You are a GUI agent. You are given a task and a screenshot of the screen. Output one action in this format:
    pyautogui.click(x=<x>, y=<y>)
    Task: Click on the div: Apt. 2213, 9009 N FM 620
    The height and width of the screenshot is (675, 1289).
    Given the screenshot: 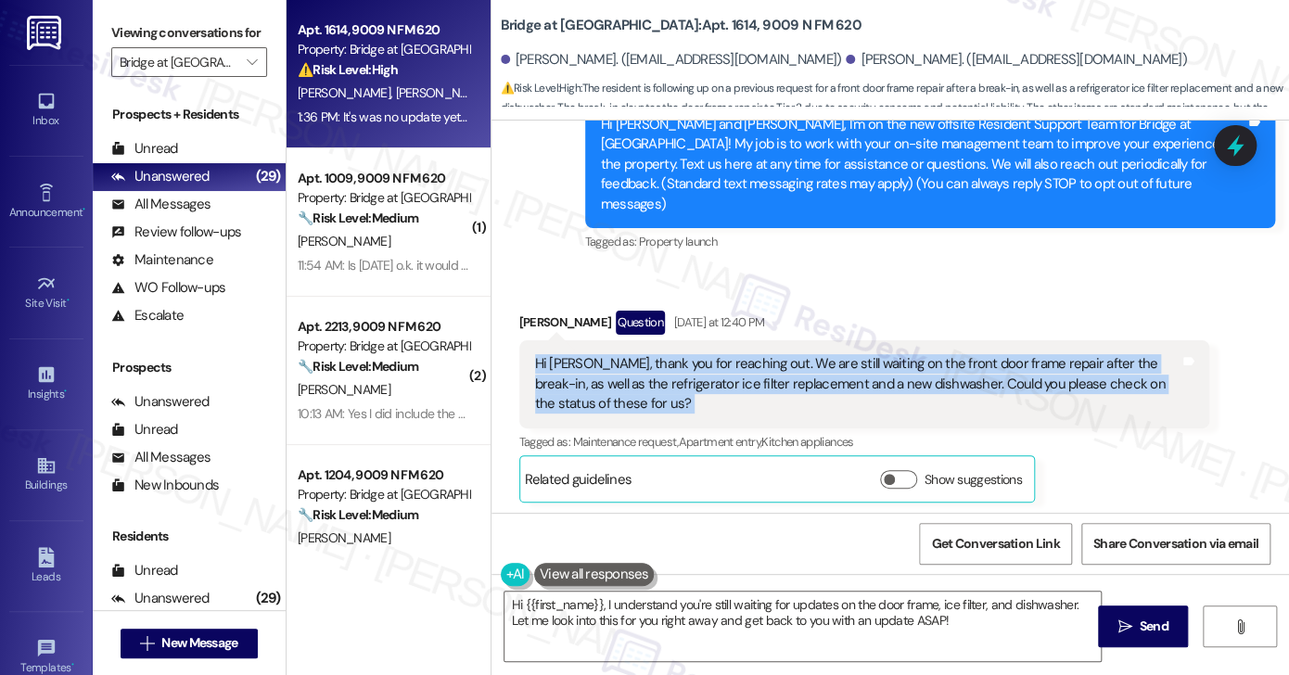 What is the action you would take?
    pyautogui.click(x=383, y=326)
    